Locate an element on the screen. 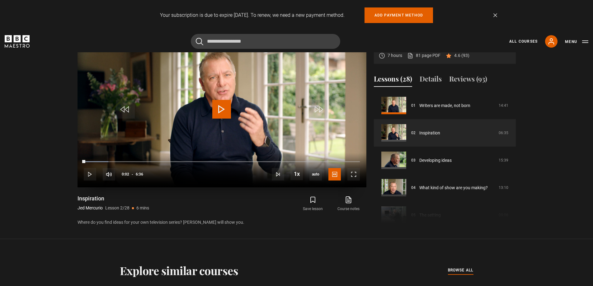 The image size is (593, 286). a: 81 page PDF is located at coordinates (424, 55).